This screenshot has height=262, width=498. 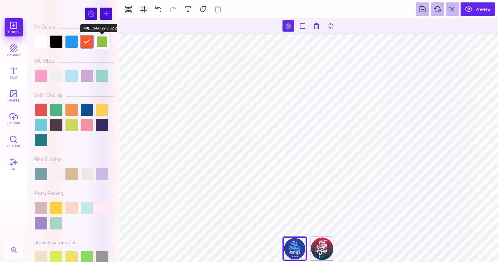 What do you see at coordinates (14, 73) in the screenshot?
I see `button: Text` at bounding box center [14, 73].